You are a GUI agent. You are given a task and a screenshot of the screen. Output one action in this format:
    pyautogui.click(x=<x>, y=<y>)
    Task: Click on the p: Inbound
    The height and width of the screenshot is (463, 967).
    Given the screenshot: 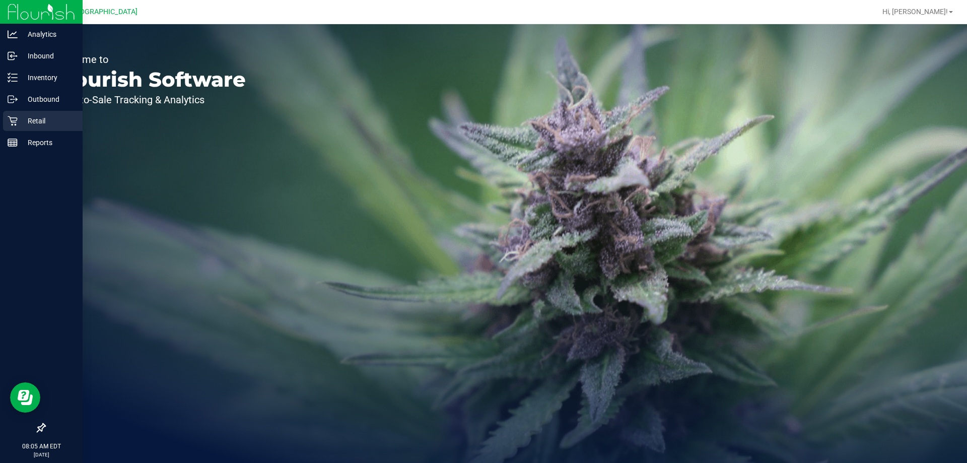 What is the action you would take?
    pyautogui.click(x=48, y=56)
    